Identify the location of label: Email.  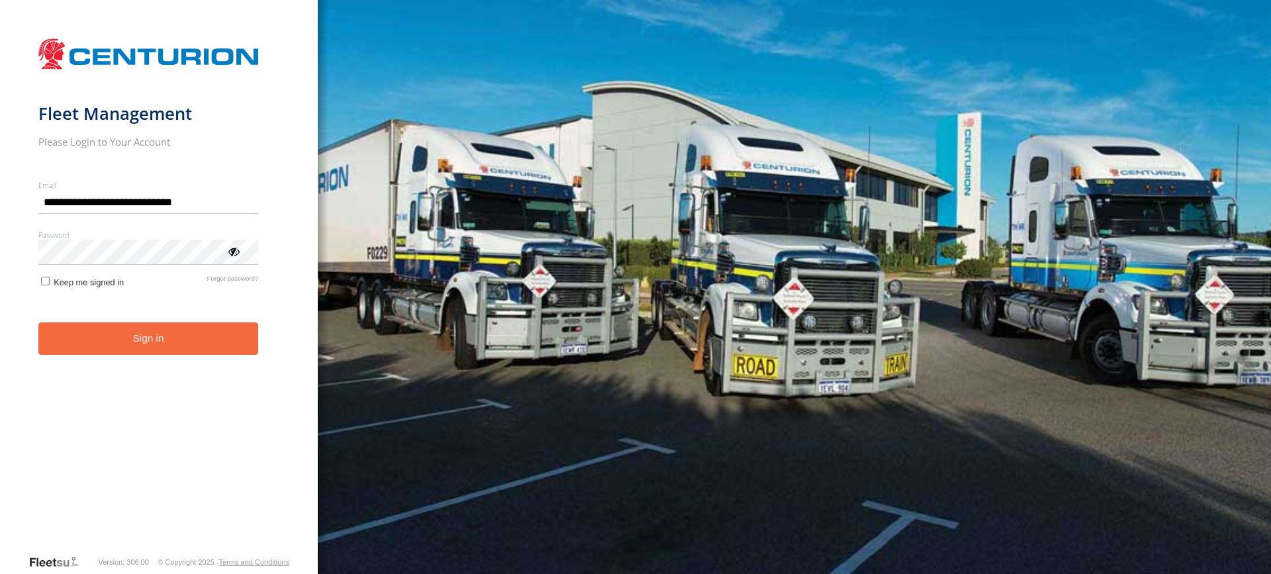
(148, 185).